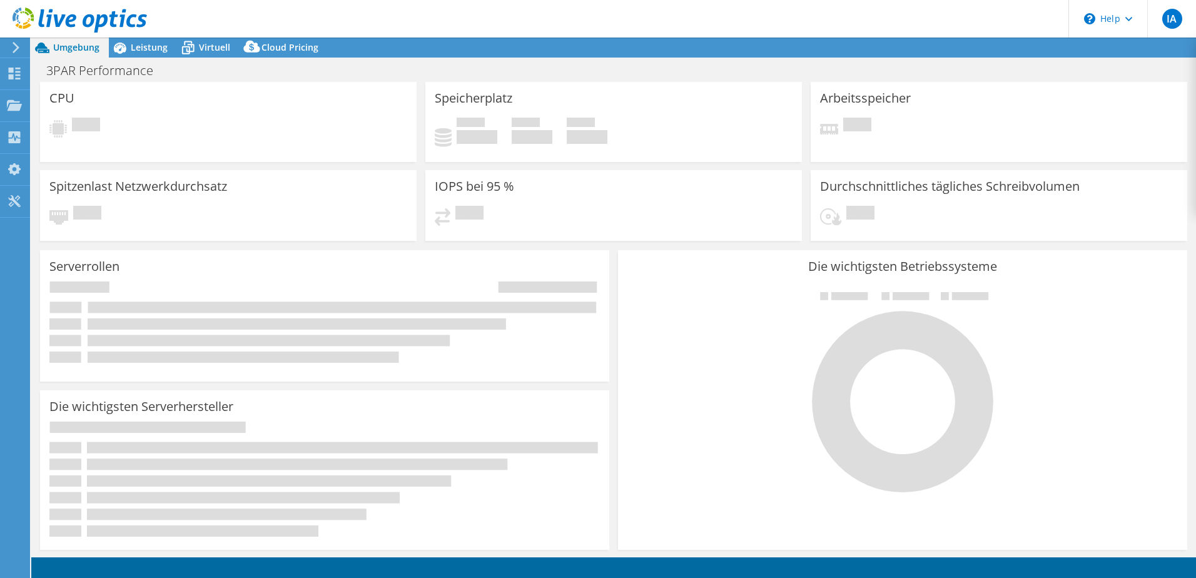  I want to click on h3: Die wichtigsten Betriebssysteme, so click(902, 266).